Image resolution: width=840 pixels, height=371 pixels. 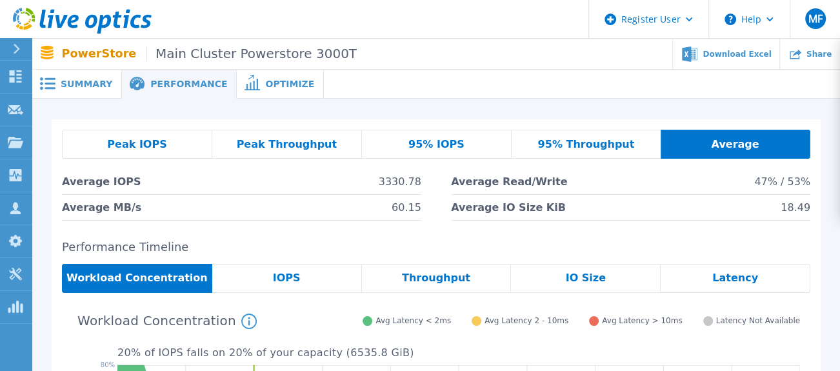 What do you see at coordinates (527, 321) in the screenshot?
I see `span: Avg Latency 2 - 10ms` at bounding box center [527, 321].